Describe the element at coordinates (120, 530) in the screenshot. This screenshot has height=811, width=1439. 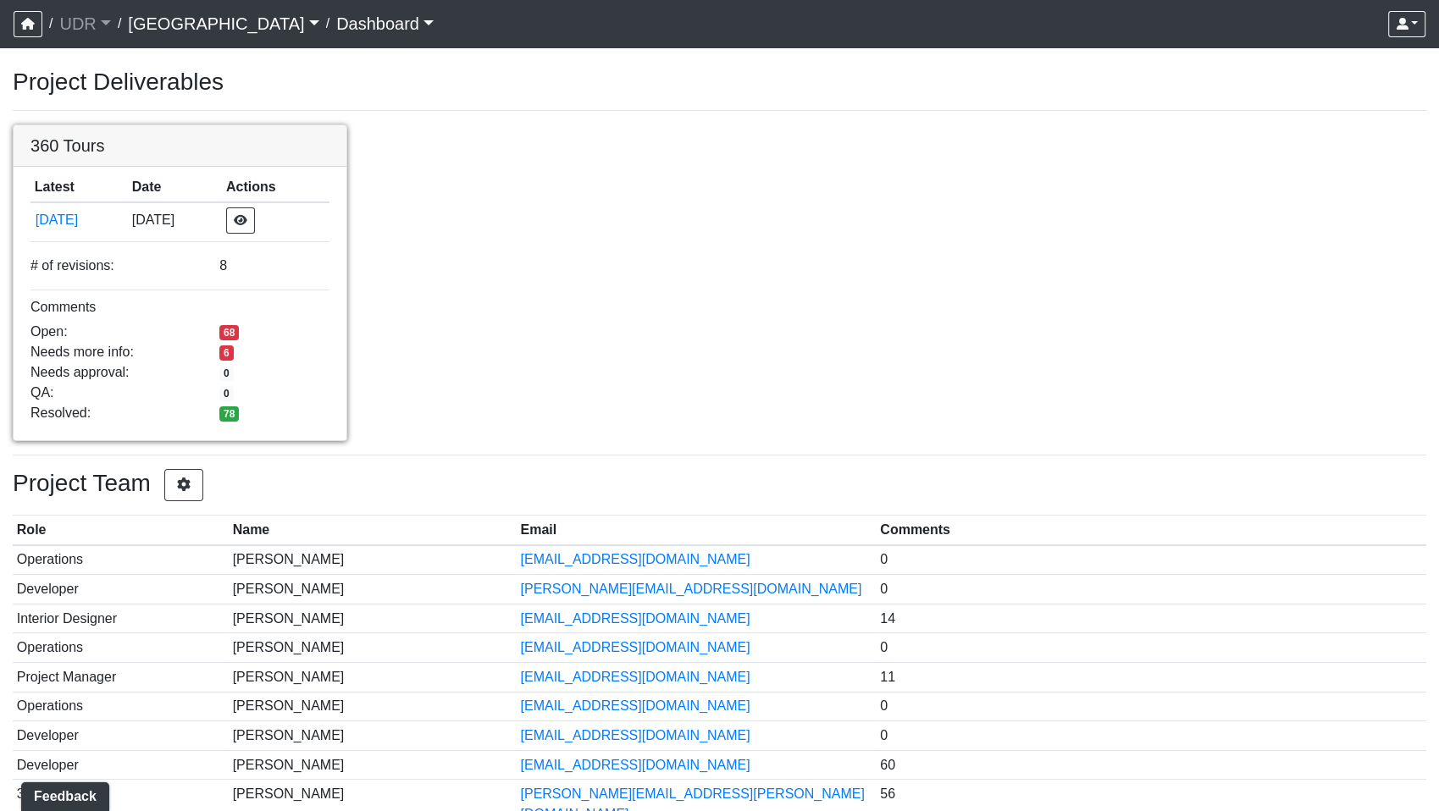
I see `th: Role` at that location.